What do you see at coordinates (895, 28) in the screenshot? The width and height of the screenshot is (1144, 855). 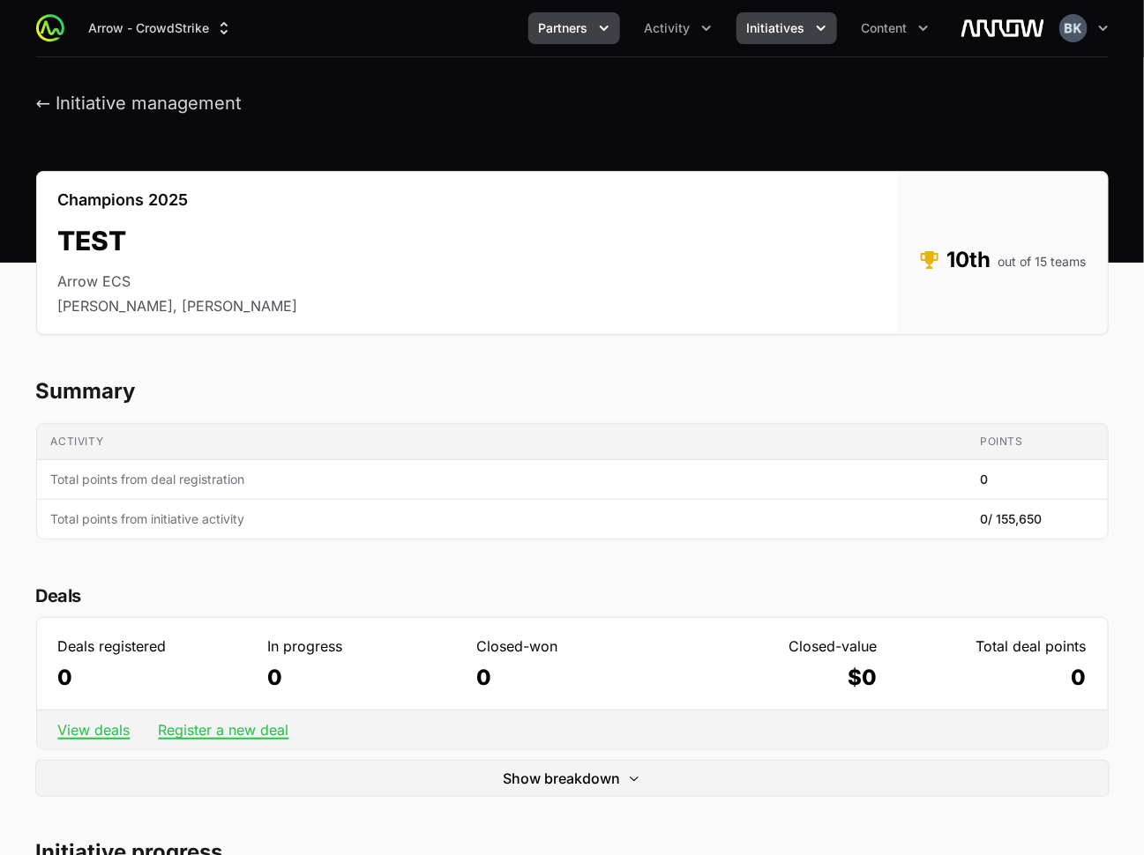 I see `div: Content menu` at bounding box center [895, 28].